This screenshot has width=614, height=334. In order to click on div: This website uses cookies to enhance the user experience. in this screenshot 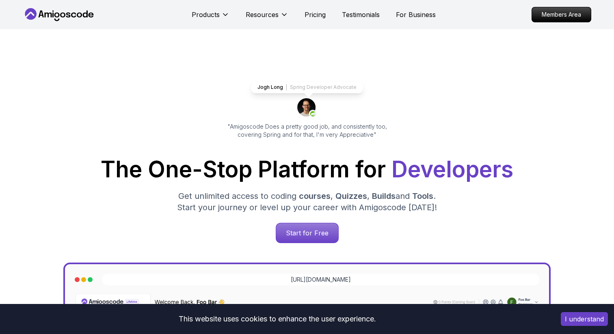, I will do `click(277, 319)`.